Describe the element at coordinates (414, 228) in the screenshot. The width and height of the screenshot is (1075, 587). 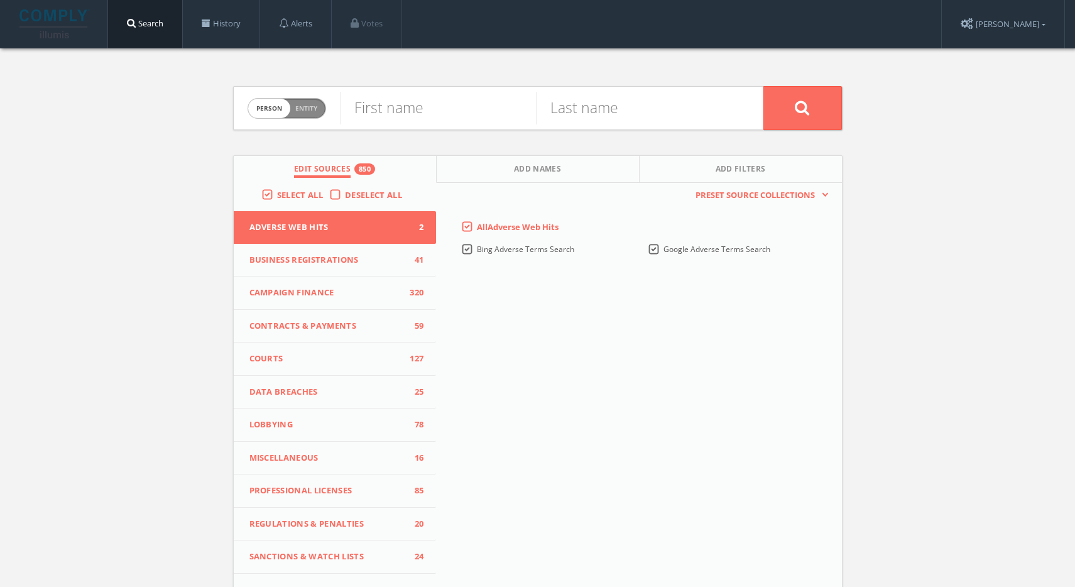
I see `span: 2` at that location.